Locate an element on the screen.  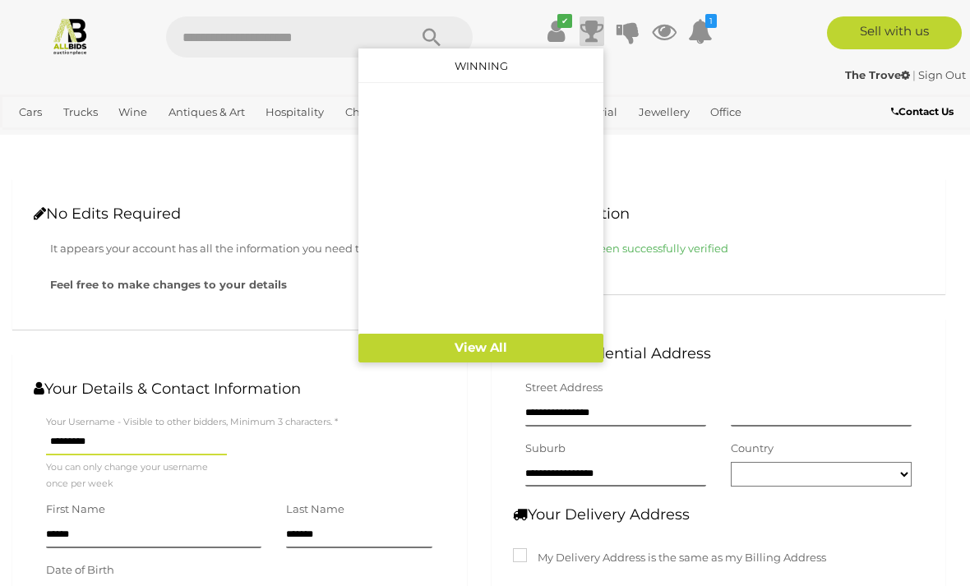
a: Sign Out is located at coordinates (942, 75).